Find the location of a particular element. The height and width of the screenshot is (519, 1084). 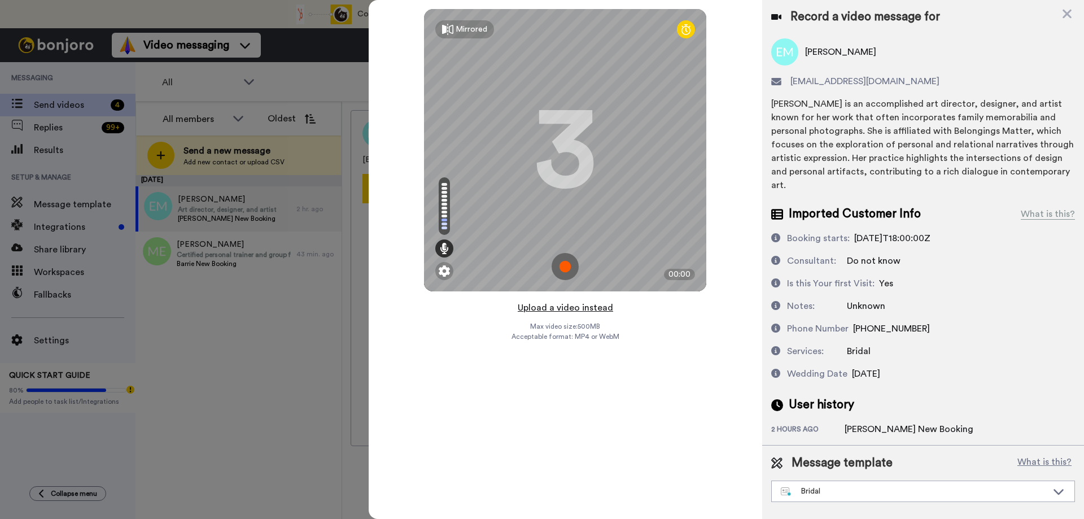

img: nextgen-template.svg is located at coordinates (786, 492).